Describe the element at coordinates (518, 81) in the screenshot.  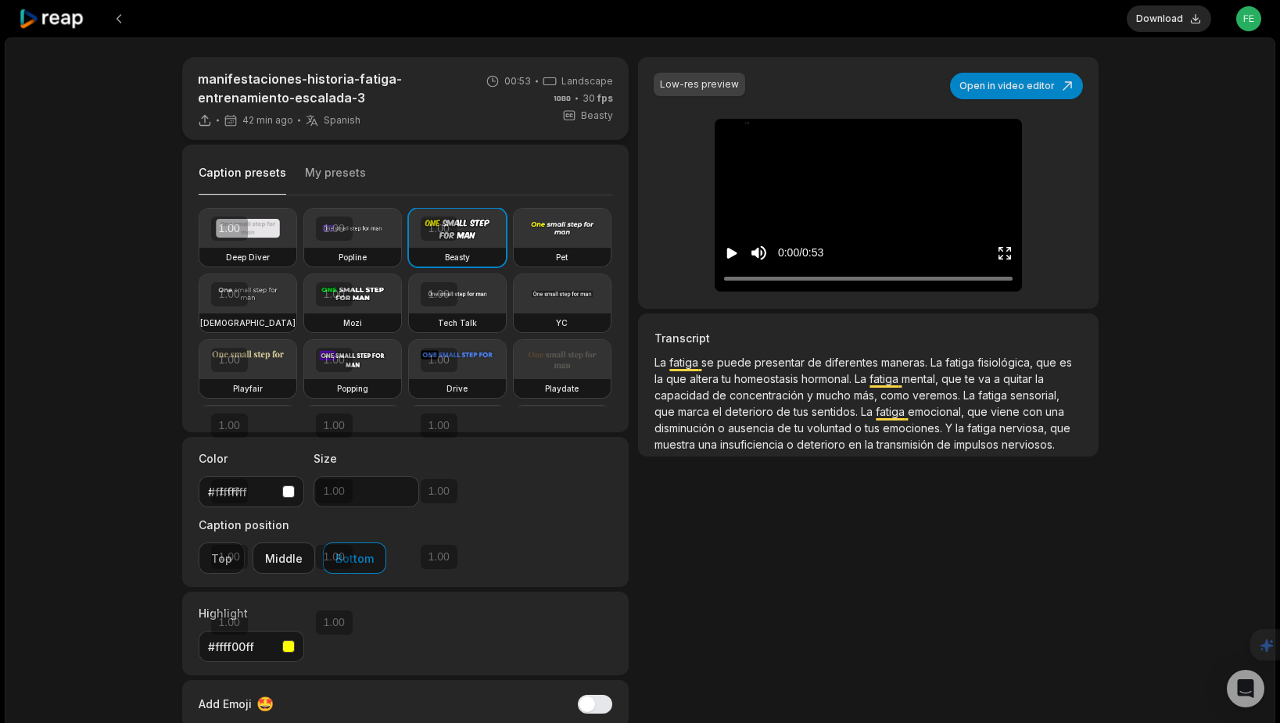
I see `span: 00:53` at that location.